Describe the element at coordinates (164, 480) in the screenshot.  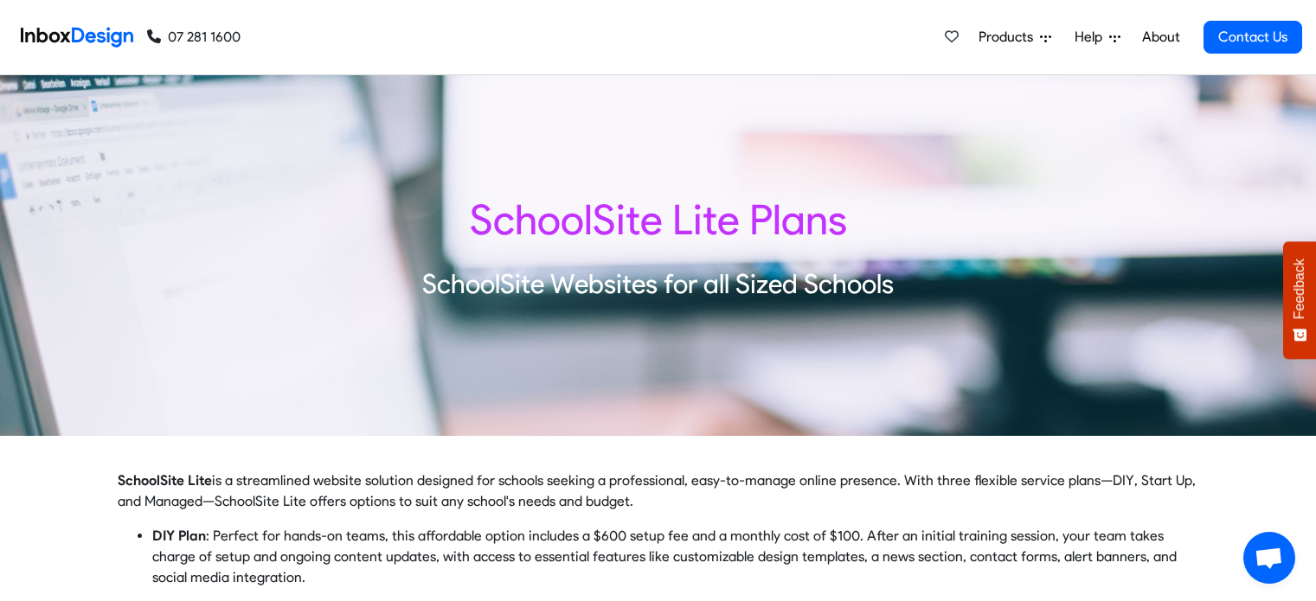
I see `strong: SchoolSite Lite` at that location.